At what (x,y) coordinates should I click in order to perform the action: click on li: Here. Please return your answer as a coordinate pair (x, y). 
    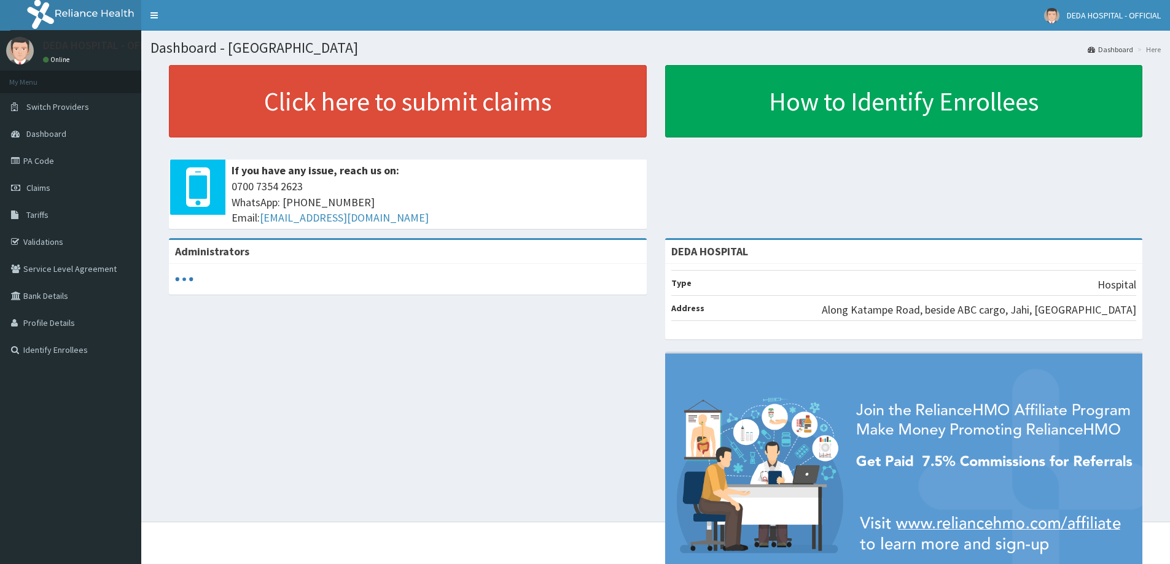
    Looking at the image, I should click on (1147, 49).